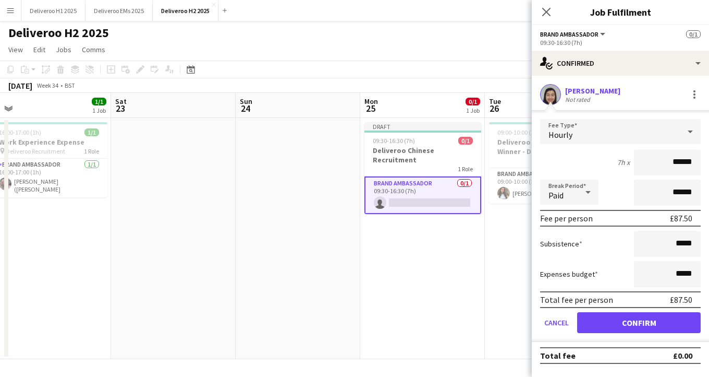  Describe the element at coordinates (64, 50) in the screenshot. I see `a: Jobs` at that location.